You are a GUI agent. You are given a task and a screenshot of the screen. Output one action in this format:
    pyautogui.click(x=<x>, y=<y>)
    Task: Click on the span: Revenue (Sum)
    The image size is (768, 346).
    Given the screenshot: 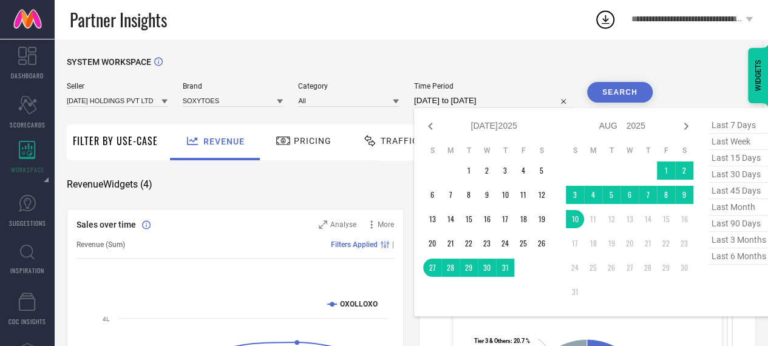 What is the action you would take?
    pyautogui.click(x=101, y=245)
    